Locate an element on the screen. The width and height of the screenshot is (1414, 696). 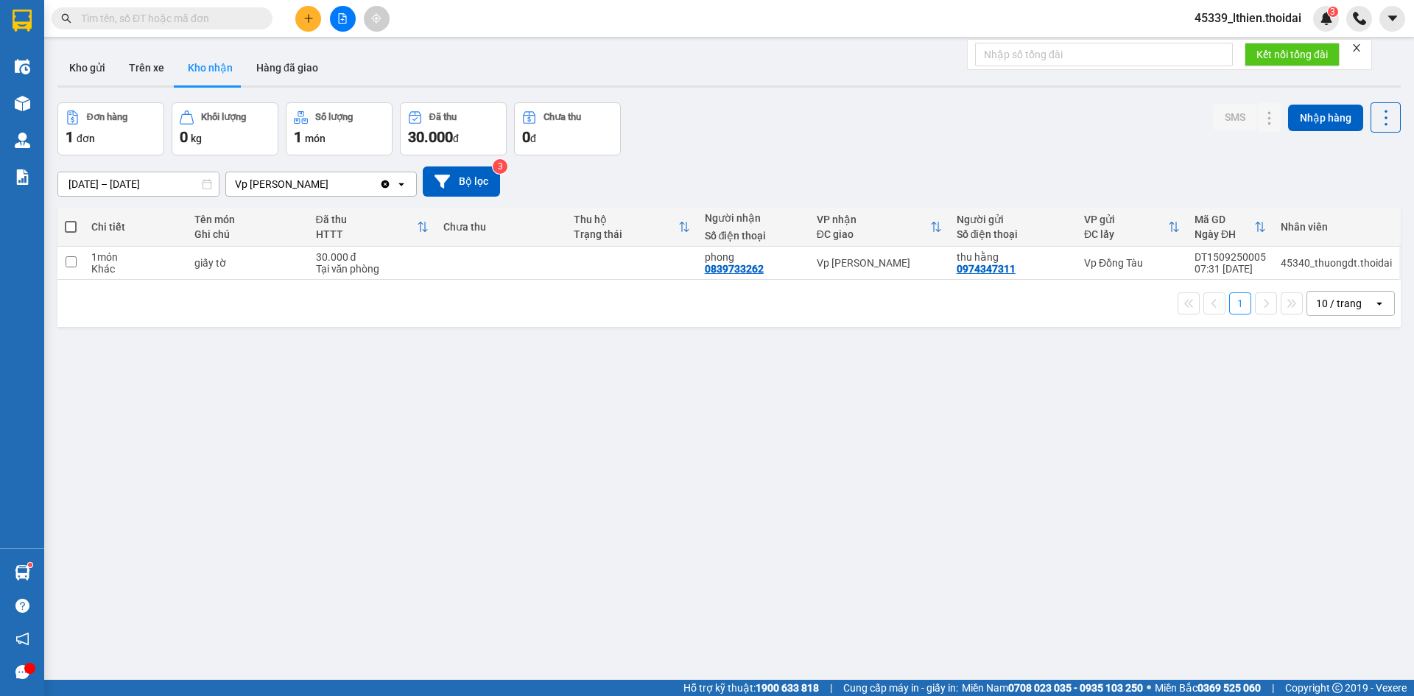
div: Đơn hàng is located at coordinates (107, 117).